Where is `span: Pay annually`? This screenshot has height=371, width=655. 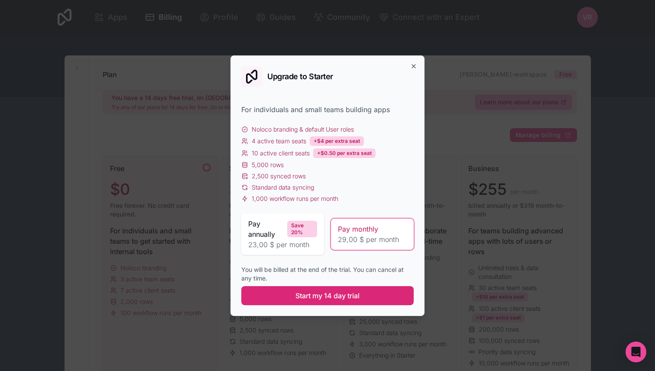
span: Pay annually is located at coordinates (266, 229).